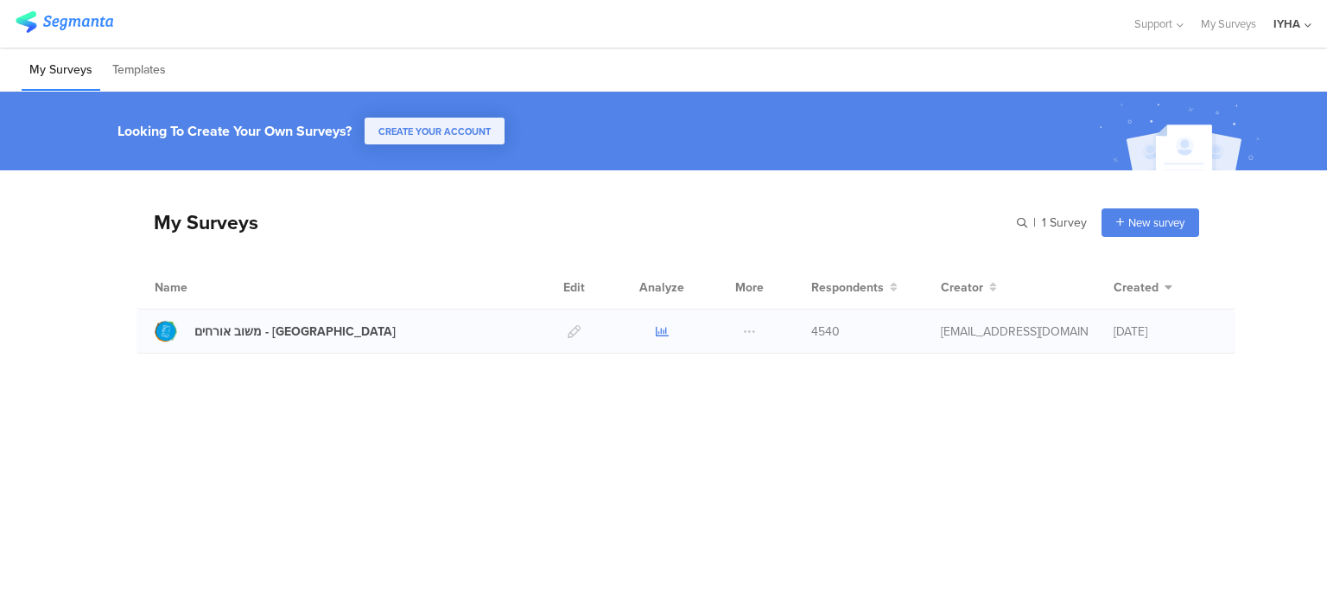  Describe the element at coordinates (855, 287) in the screenshot. I see `button: Respondents` at that location.